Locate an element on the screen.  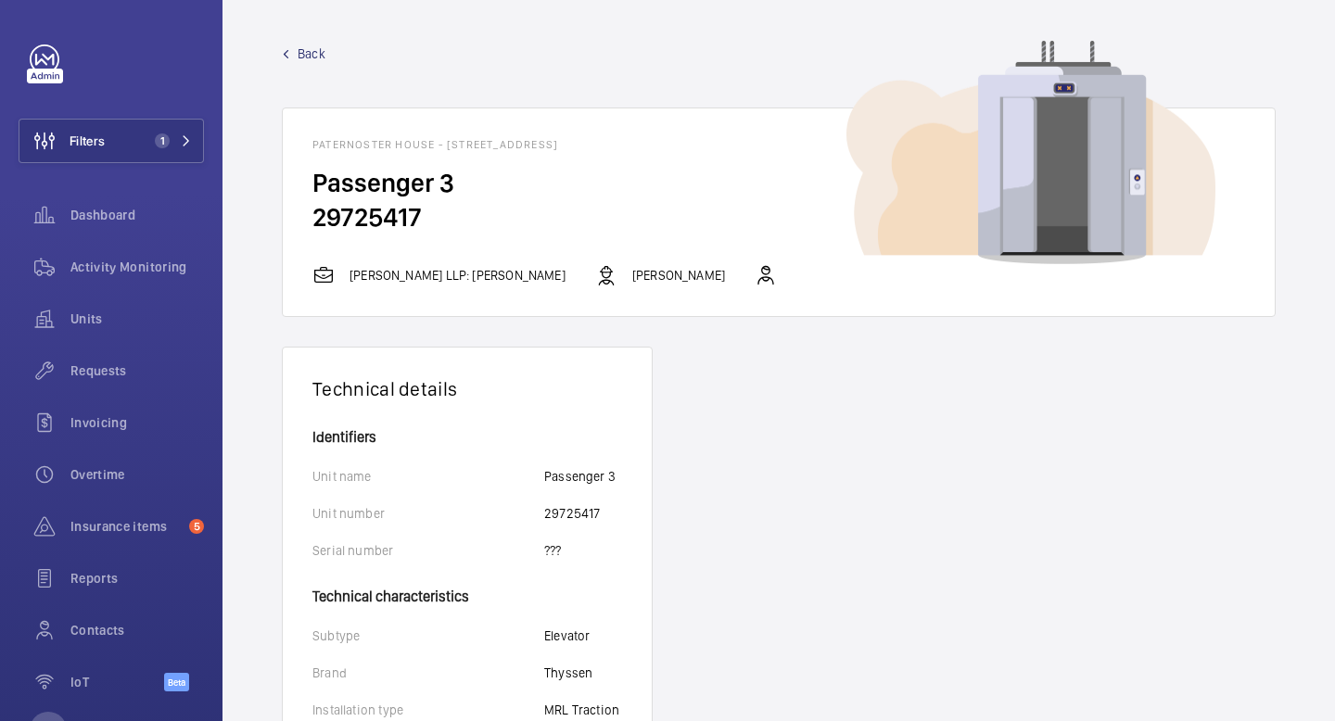
button: Filters1 is located at coordinates (111, 141).